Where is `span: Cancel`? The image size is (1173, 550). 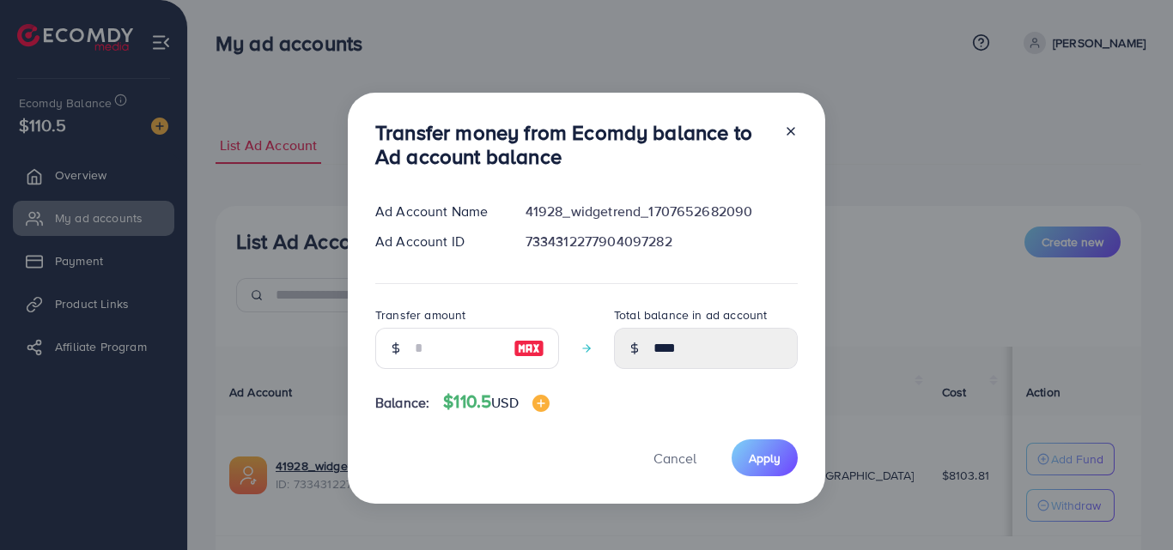
span: Cancel is located at coordinates (675, 459).